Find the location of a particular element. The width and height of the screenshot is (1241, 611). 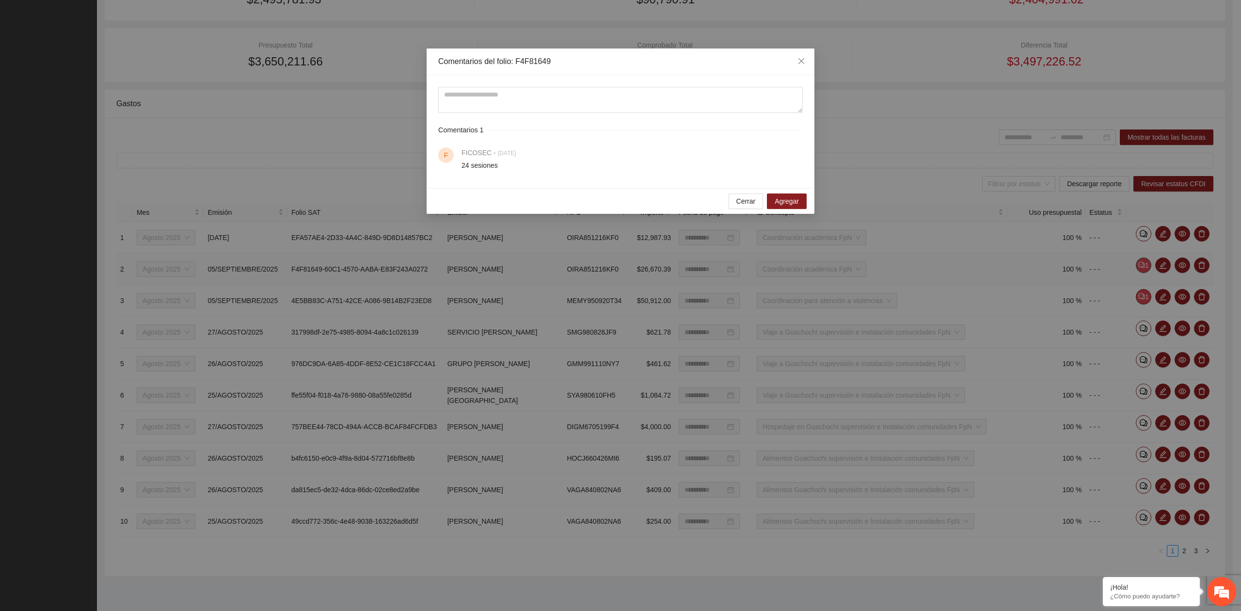

div: Chatee con nosotros ahora is located at coordinates (107, 56).